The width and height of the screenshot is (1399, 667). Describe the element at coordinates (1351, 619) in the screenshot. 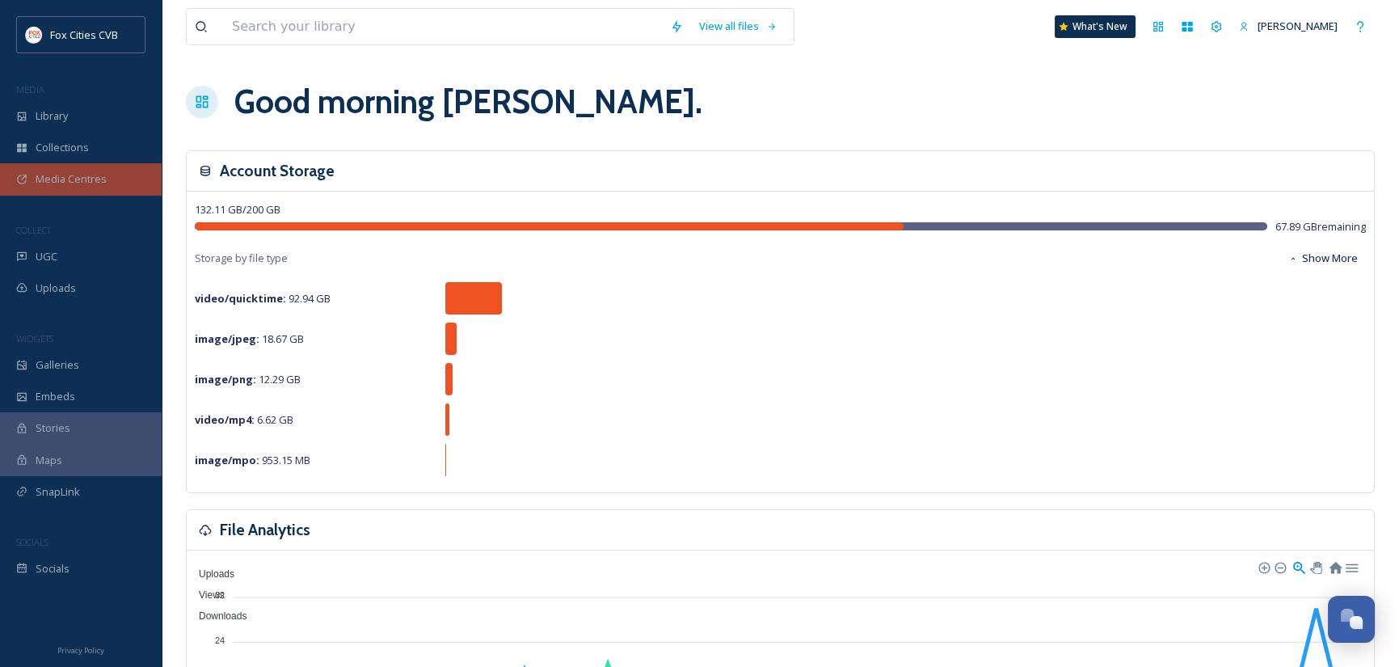

I see `button: Open Chat` at that location.